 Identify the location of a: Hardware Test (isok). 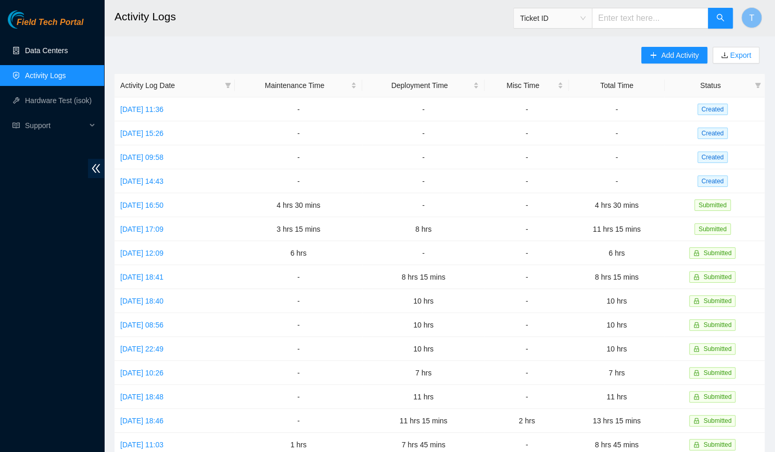
(58, 100).